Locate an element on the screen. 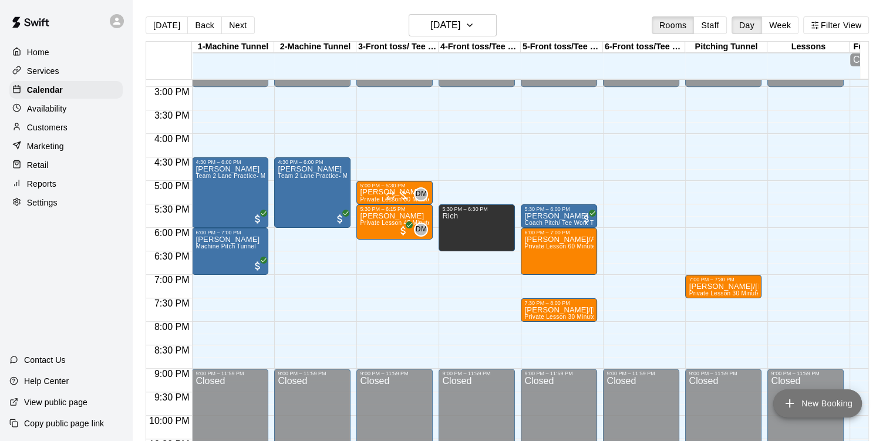 The height and width of the screenshot is (441, 893). div: Pitching Tunnel is located at coordinates (727, 47).